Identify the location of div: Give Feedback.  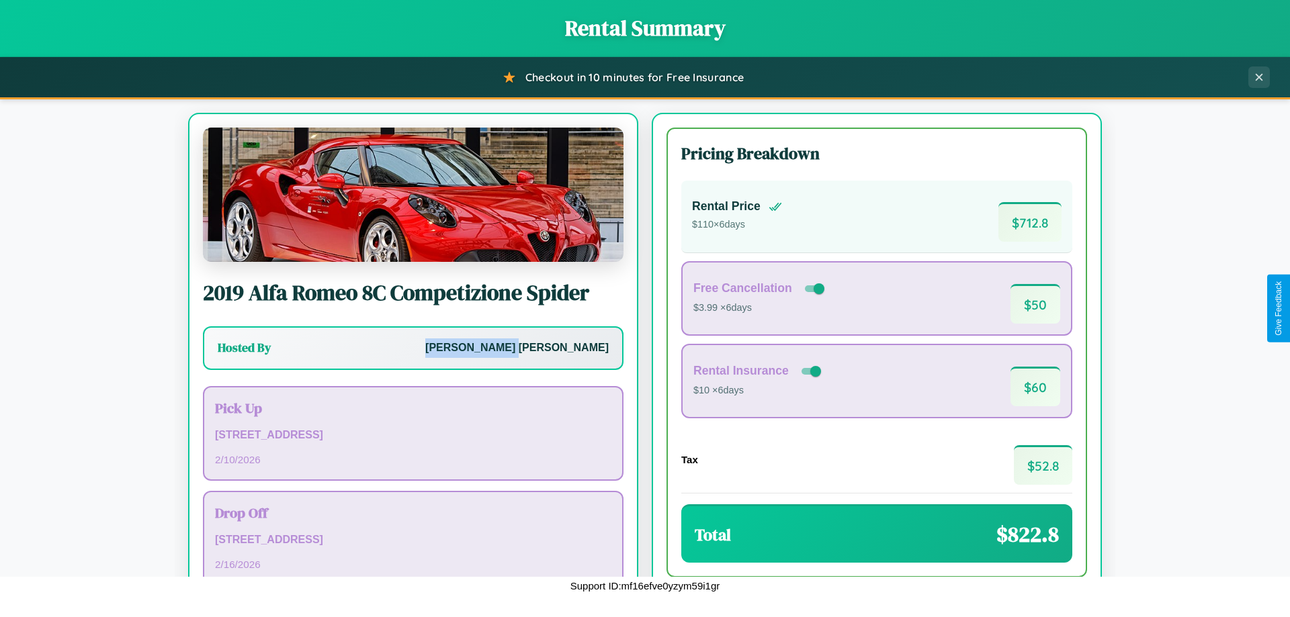
(1279, 308).